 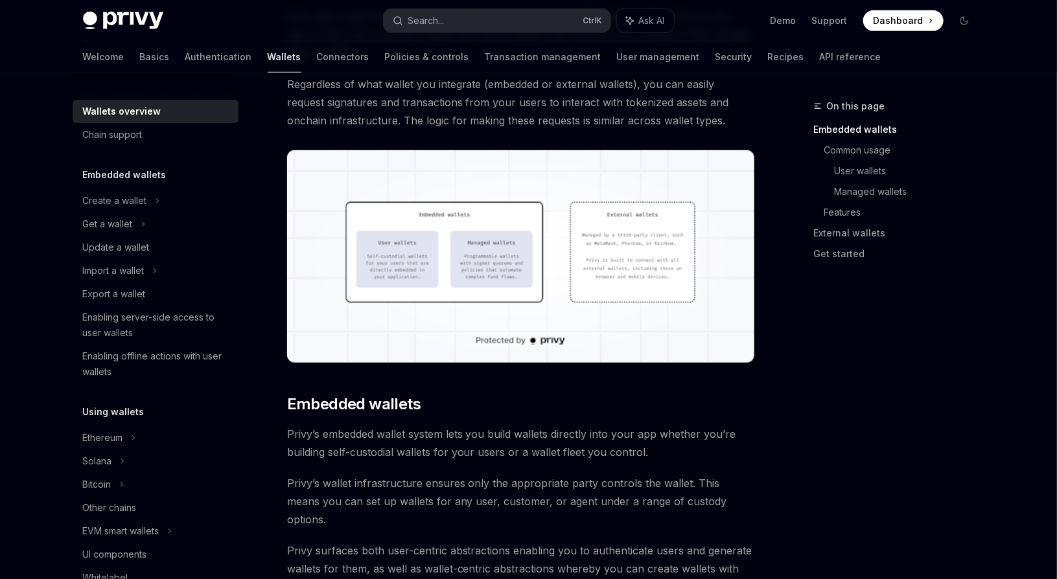 I want to click on img: dark logo, so click(x=123, y=21).